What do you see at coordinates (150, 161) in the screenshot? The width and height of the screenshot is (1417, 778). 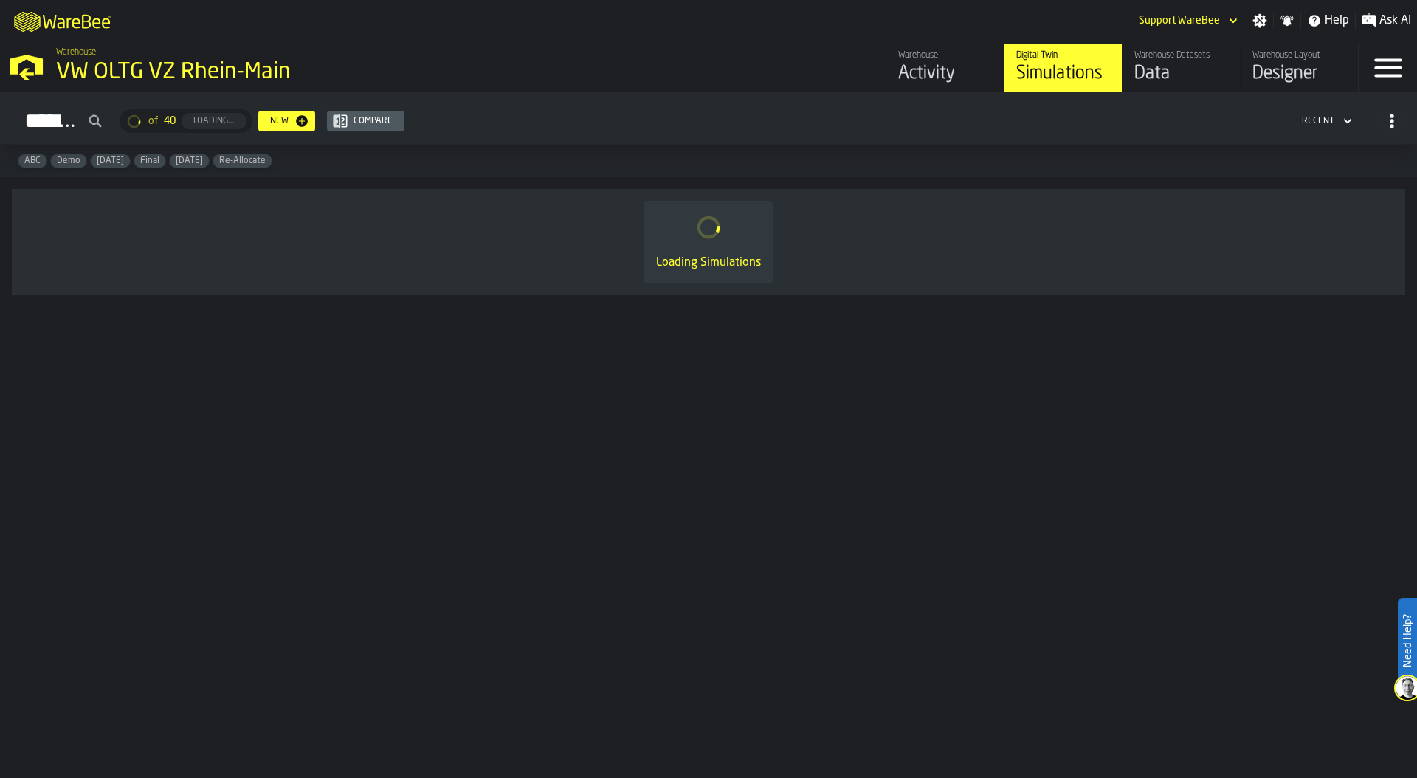 I see `span: Final` at bounding box center [150, 161].